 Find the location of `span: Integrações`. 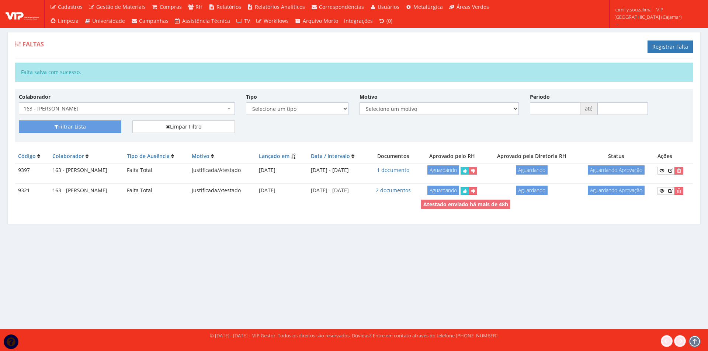

span: Integrações is located at coordinates (358, 21).